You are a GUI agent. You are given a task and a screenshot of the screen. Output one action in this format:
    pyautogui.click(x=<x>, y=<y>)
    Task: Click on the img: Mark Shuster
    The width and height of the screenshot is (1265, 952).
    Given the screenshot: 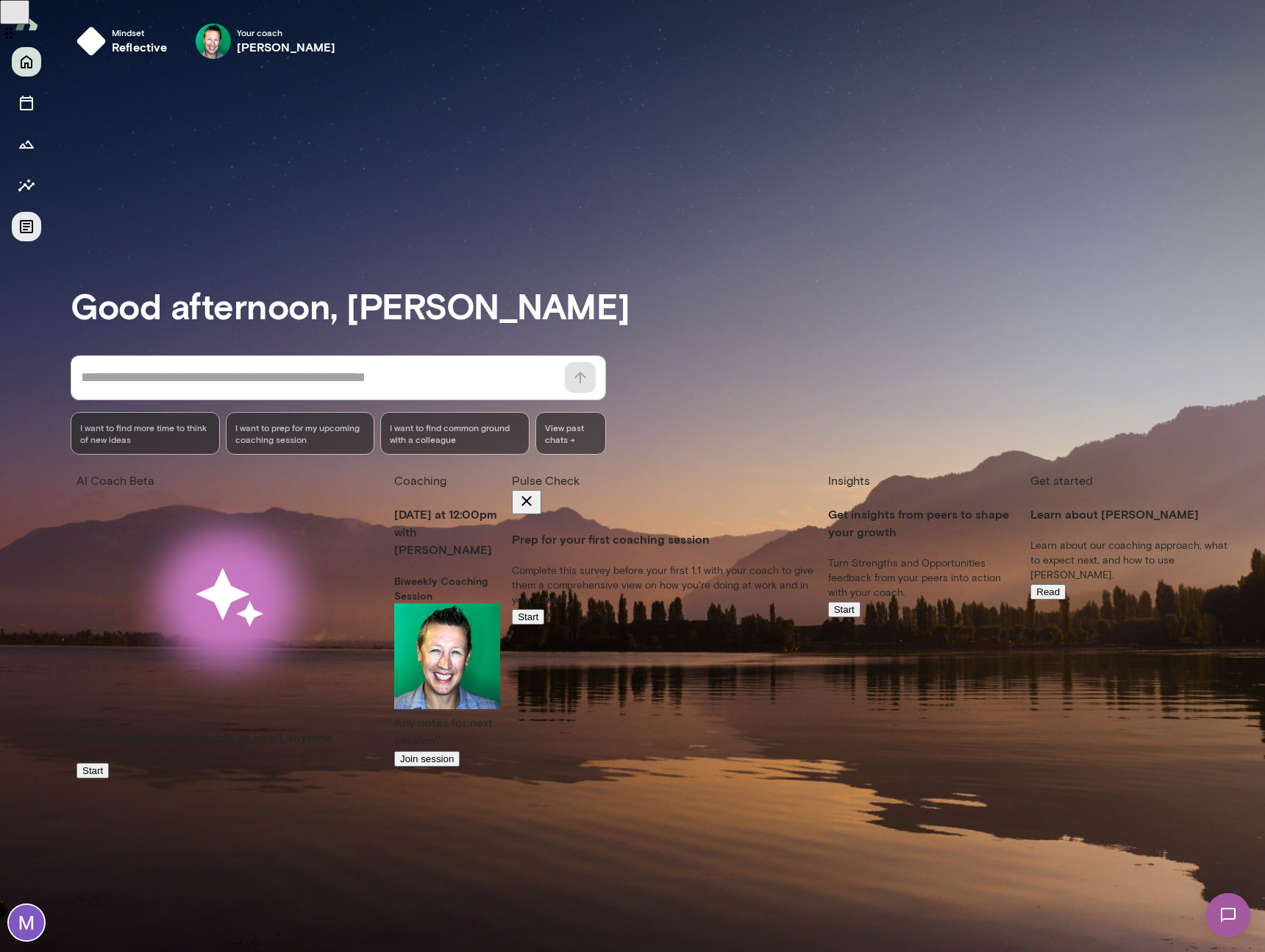 What is the action you would take?
    pyautogui.click(x=27, y=923)
    